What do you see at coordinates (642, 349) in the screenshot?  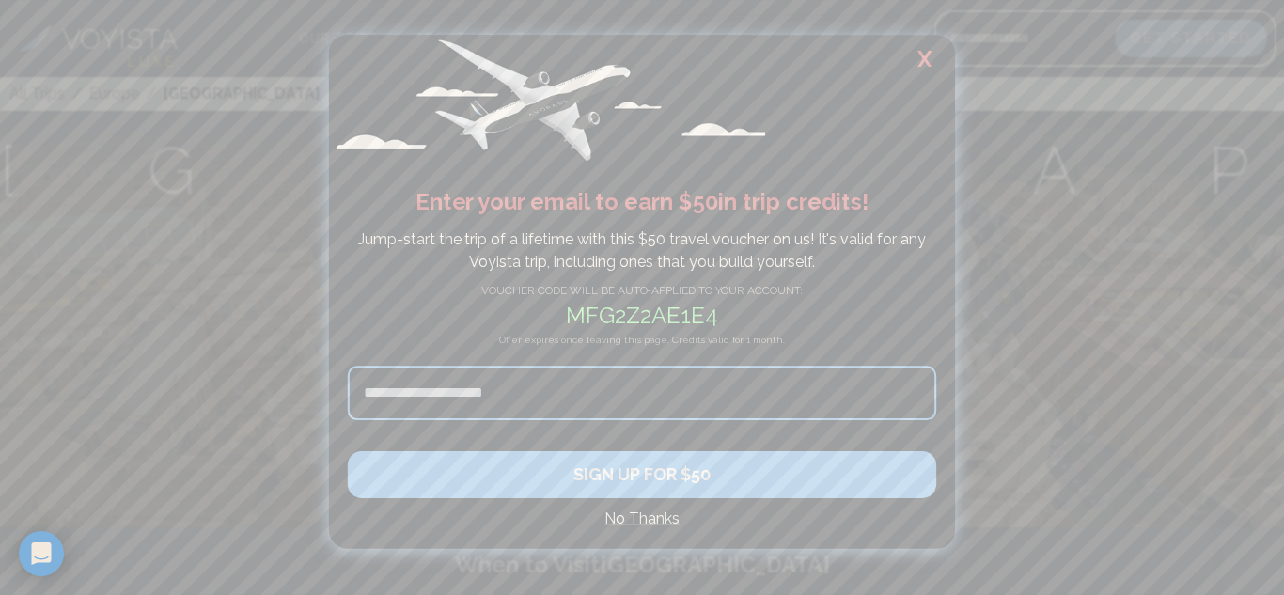 I see `h4: Offer expires once leaving this page. Credits valid for 1 month.` at bounding box center [642, 349].